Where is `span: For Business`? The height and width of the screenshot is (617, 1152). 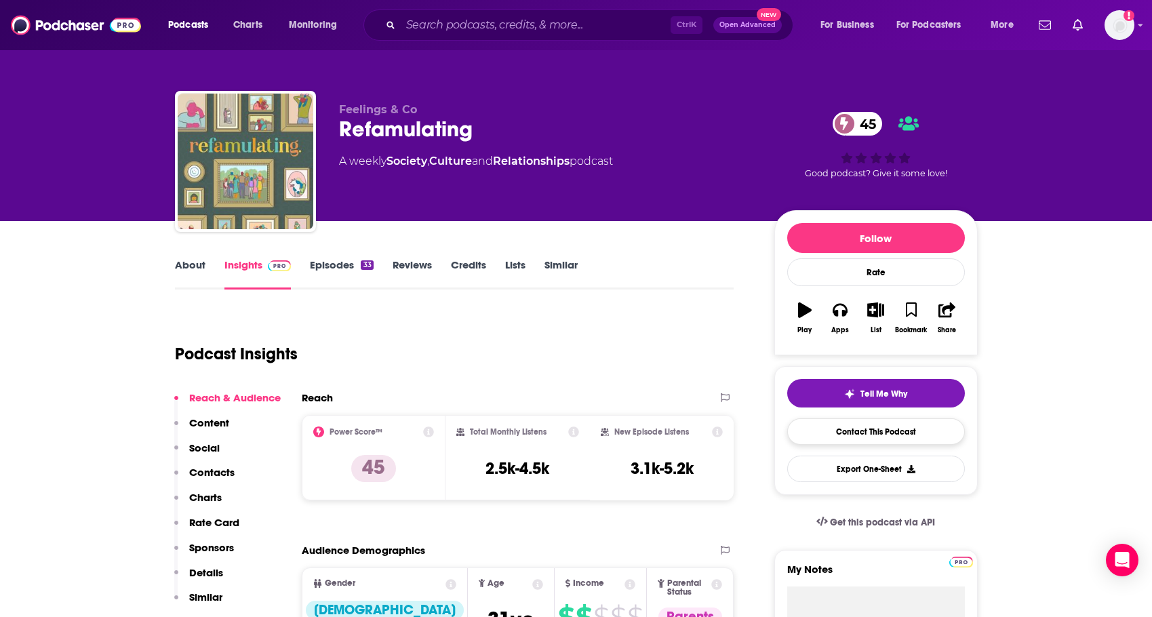
span: For Business is located at coordinates (847, 25).